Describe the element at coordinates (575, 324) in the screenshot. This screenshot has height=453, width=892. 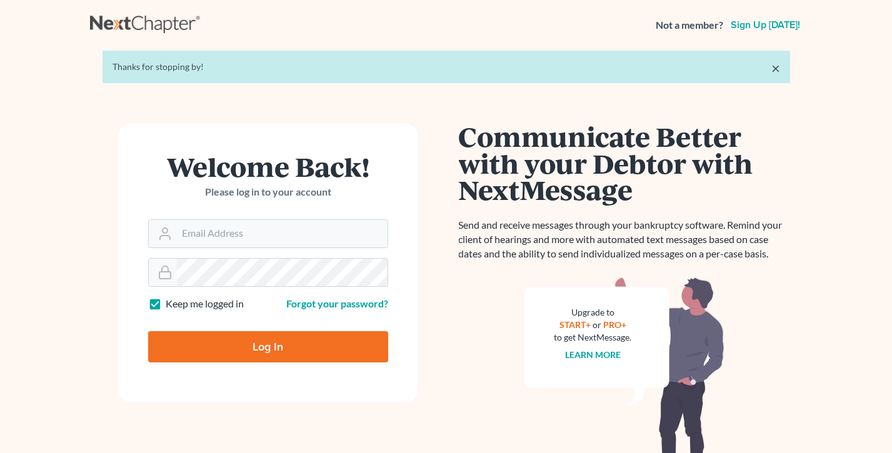
I see `a: START+` at that location.